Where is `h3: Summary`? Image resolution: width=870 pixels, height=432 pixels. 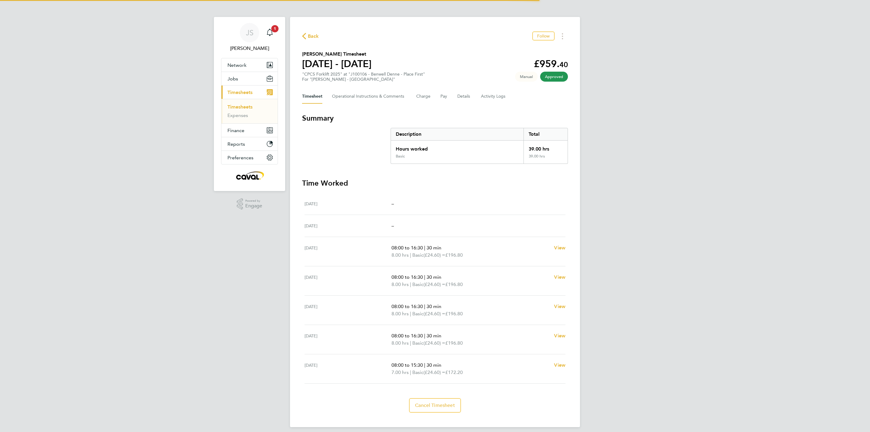 h3: Summary is located at coordinates (435, 118).